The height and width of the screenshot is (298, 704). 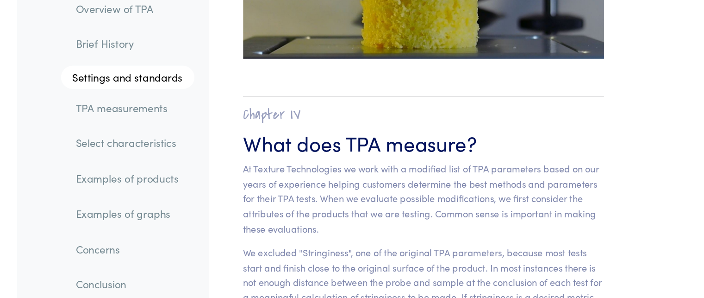 I want to click on h2: Chapter IV, so click(x=371, y=106).